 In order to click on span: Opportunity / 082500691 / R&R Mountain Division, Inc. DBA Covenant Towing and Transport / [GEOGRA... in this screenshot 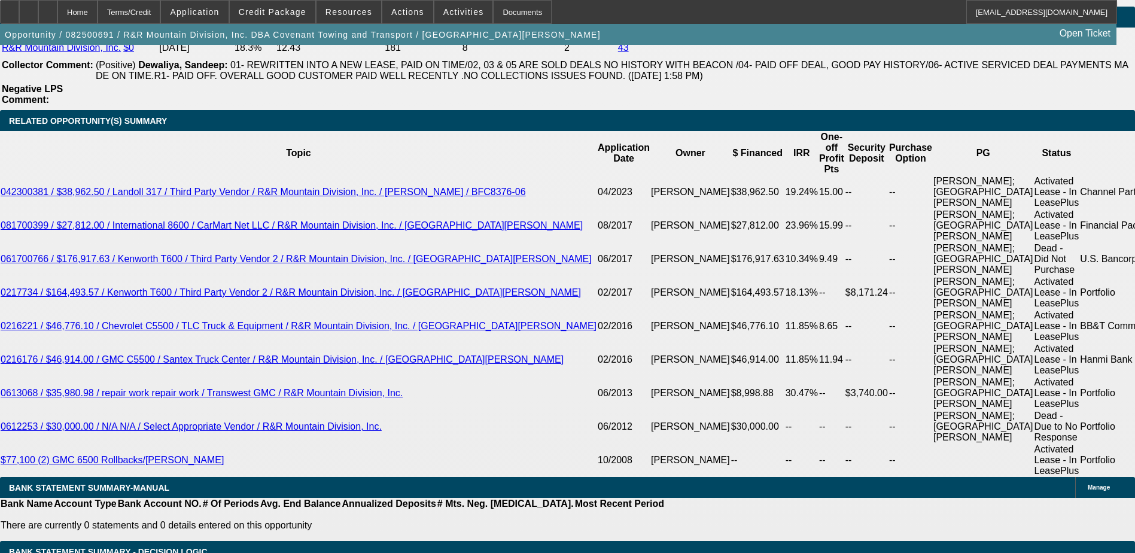, I will do `click(303, 35)`.